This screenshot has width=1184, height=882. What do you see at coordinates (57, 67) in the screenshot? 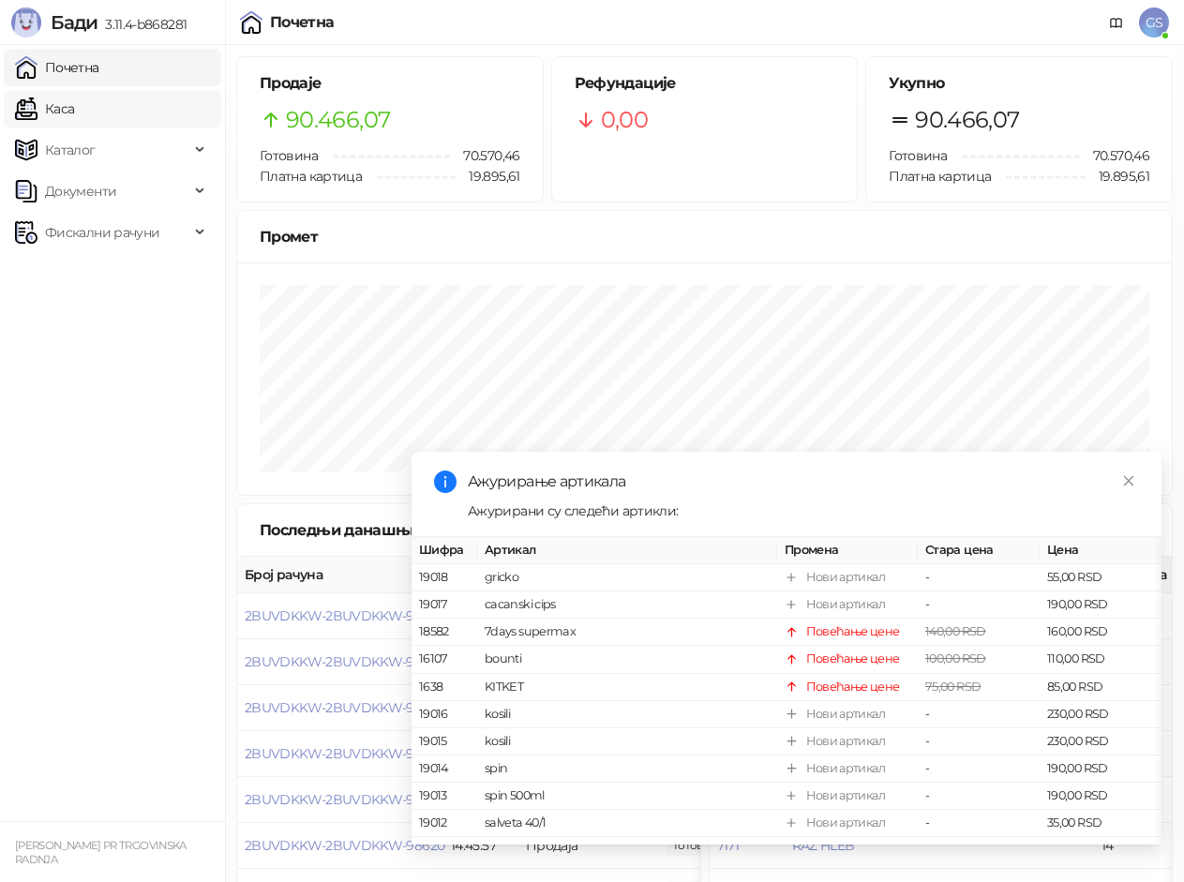
I see `a: Почетна` at bounding box center [57, 67].